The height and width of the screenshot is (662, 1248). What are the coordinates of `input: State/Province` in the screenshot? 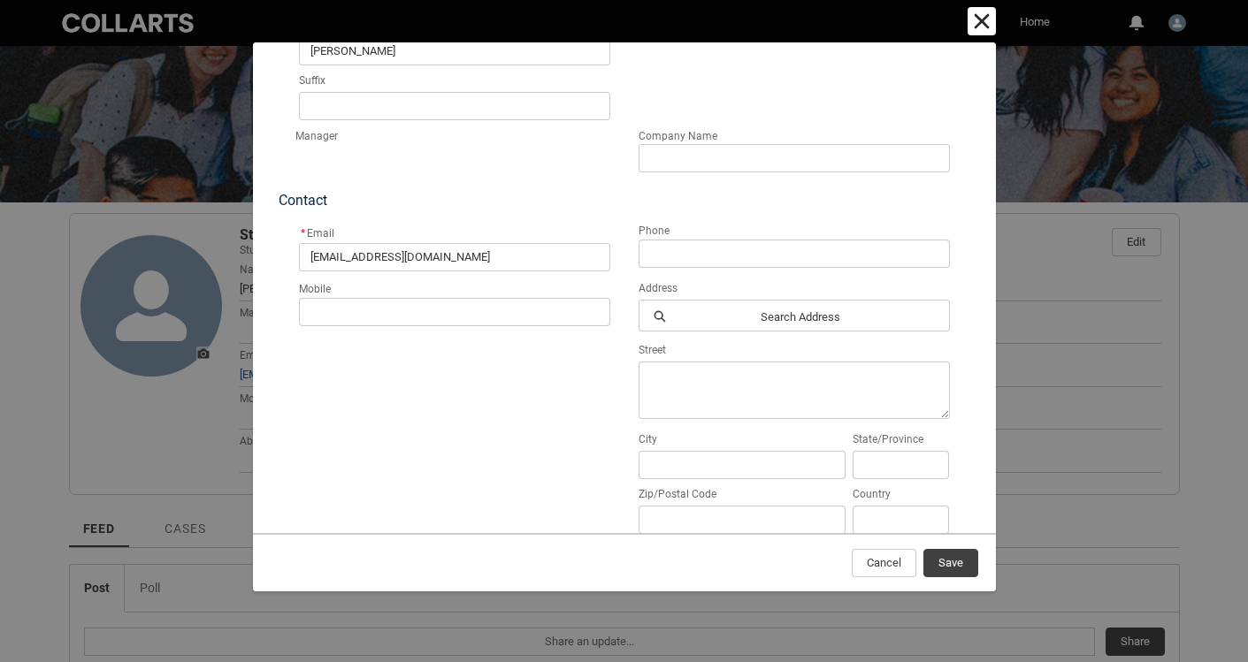 It's located at (900, 465).